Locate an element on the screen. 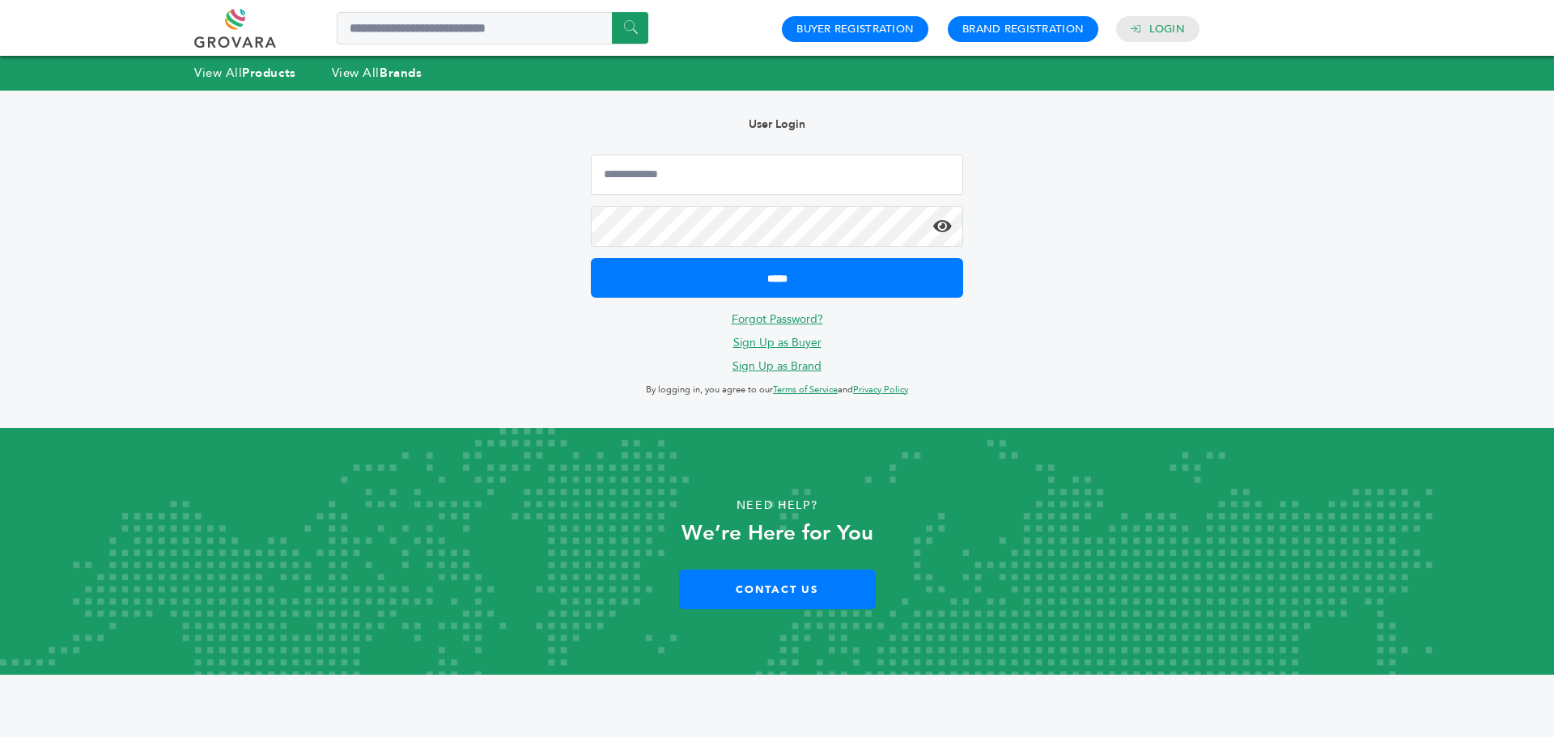  a: Terms of Service is located at coordinates (805, 389).